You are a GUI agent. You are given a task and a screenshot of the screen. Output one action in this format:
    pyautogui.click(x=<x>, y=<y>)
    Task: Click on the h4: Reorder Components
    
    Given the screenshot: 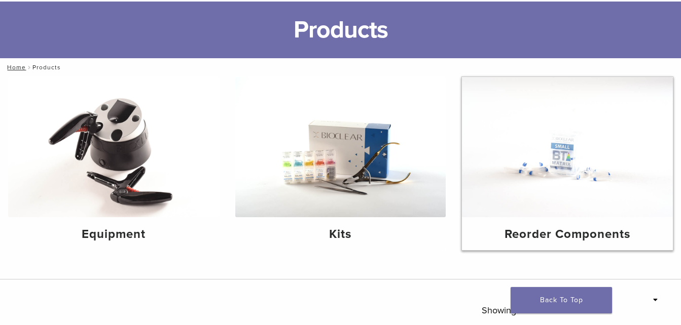 What is the action you would take?
    pyautogui.click(x=567, y=235)
    